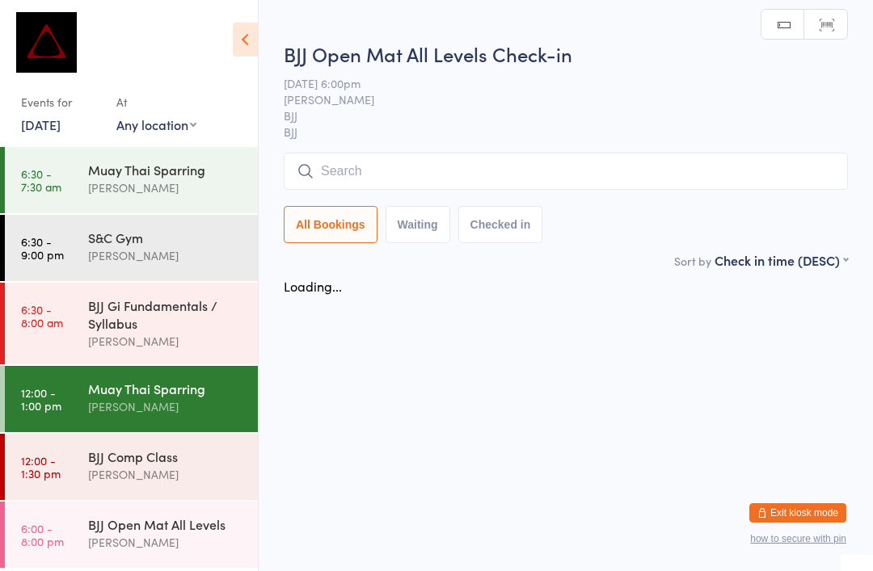 The width and height of the screenshot is (873, 571). What do you see at coordinates (41, 180) in the screenshot?
I see `time: 6:30 - 7:30 am` at bounding box center [41, 180].